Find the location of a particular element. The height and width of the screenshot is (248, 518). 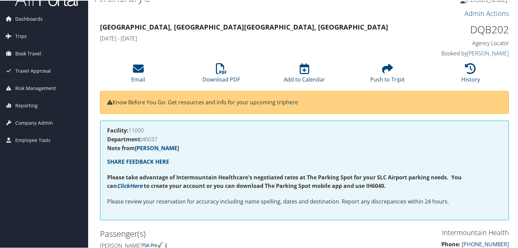

h3: Intermountain Health is located at coordinates (409, 232).